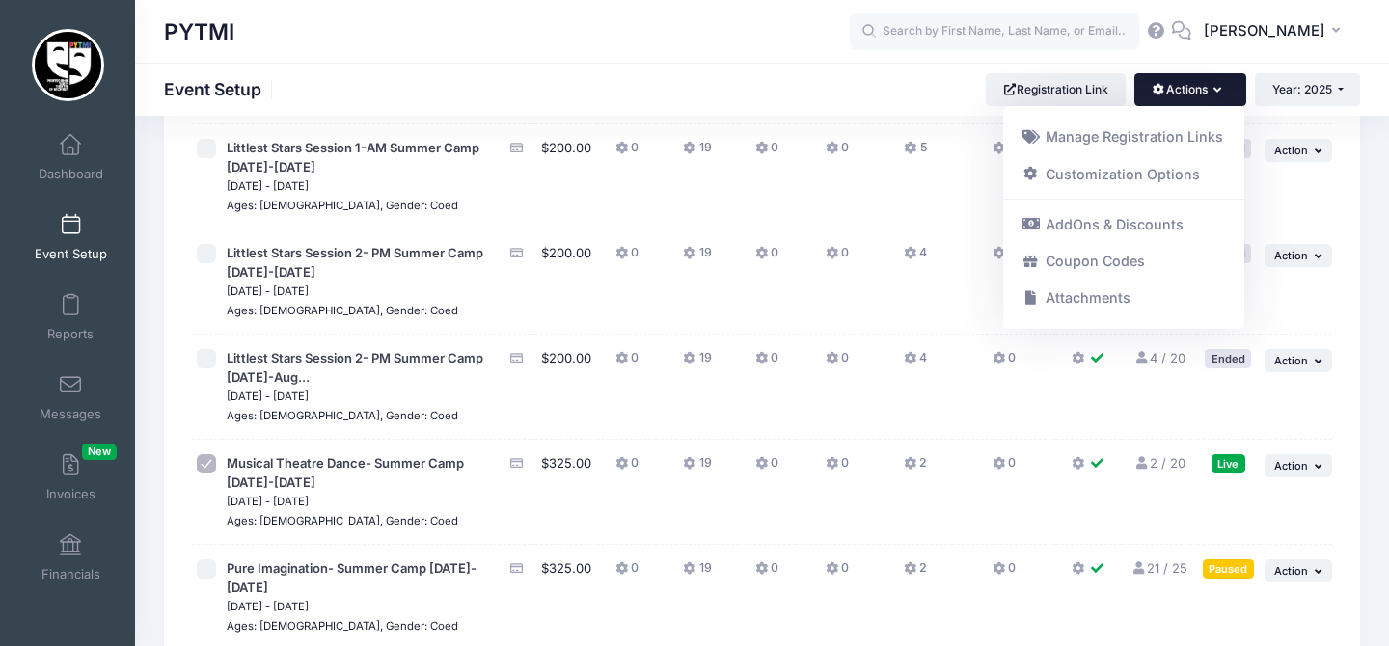  I want to click on span: New, so click(99, 452).